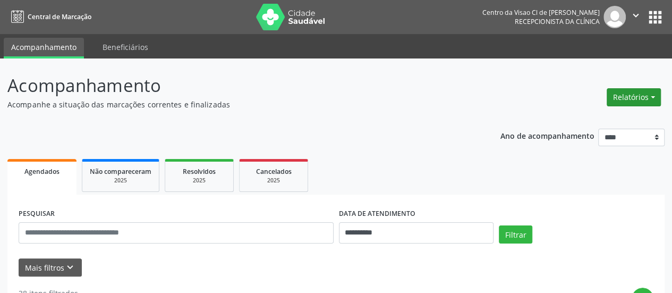 The height and width of the screenshot is (293, 672). Describe the element at coordinates (125, 47) in the screenshot. I see `a: Beneficiários` at that location.